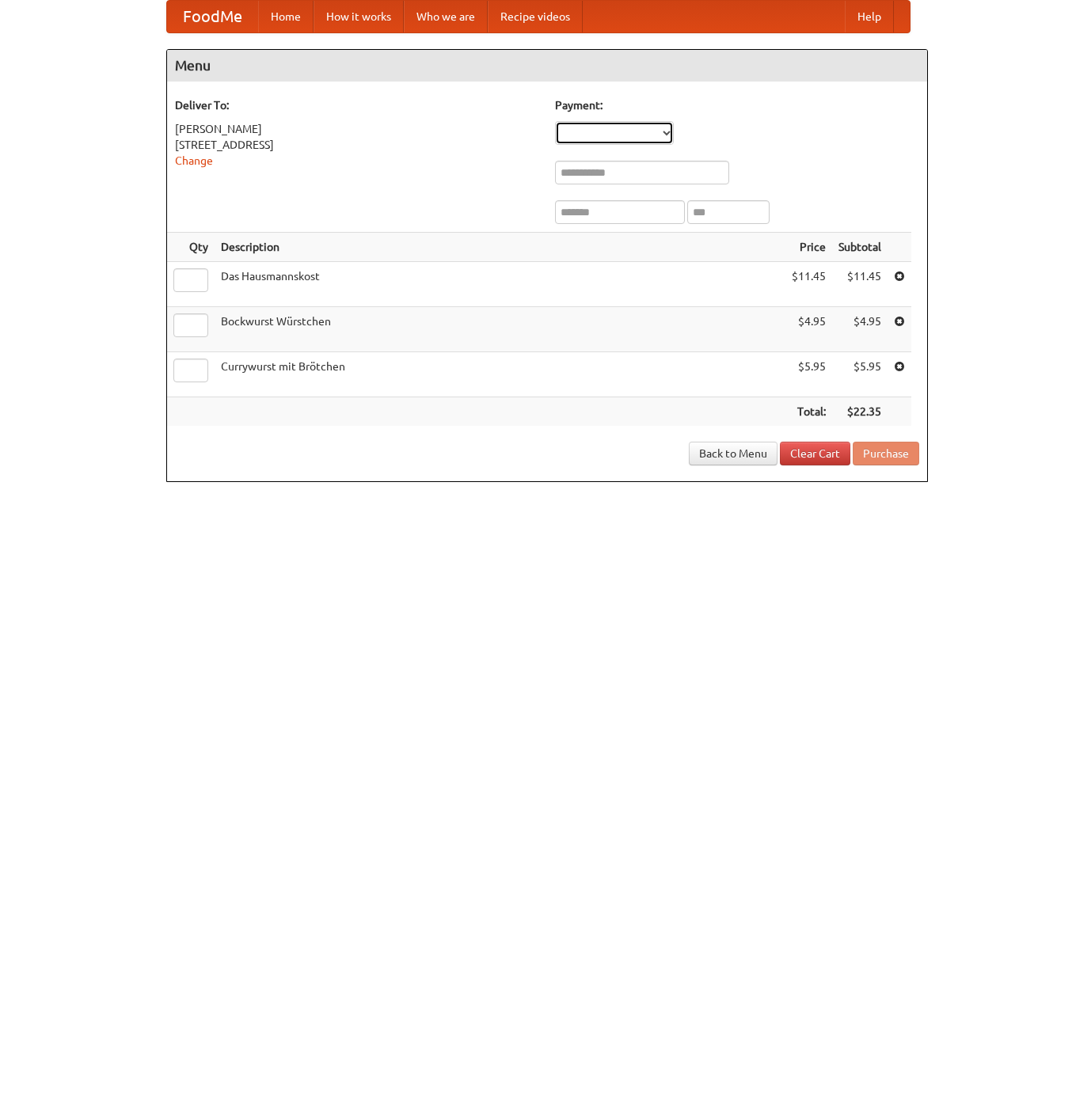 The image size is (1076, 1120). I want to click on h5: Payment:, so click(737, 105).